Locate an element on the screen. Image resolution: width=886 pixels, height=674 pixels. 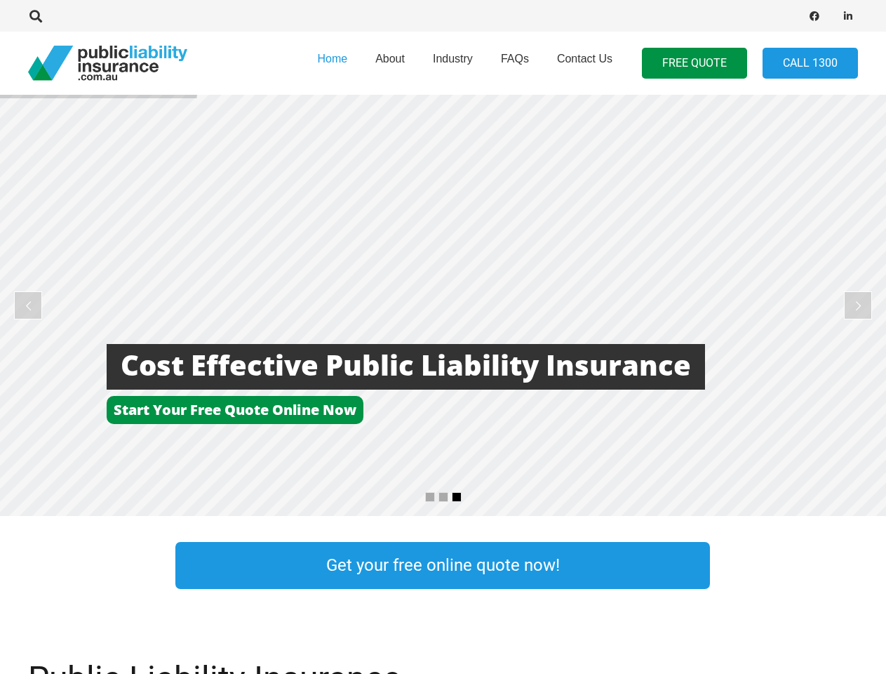
a: Facebook is located at coordinates (815, 16).